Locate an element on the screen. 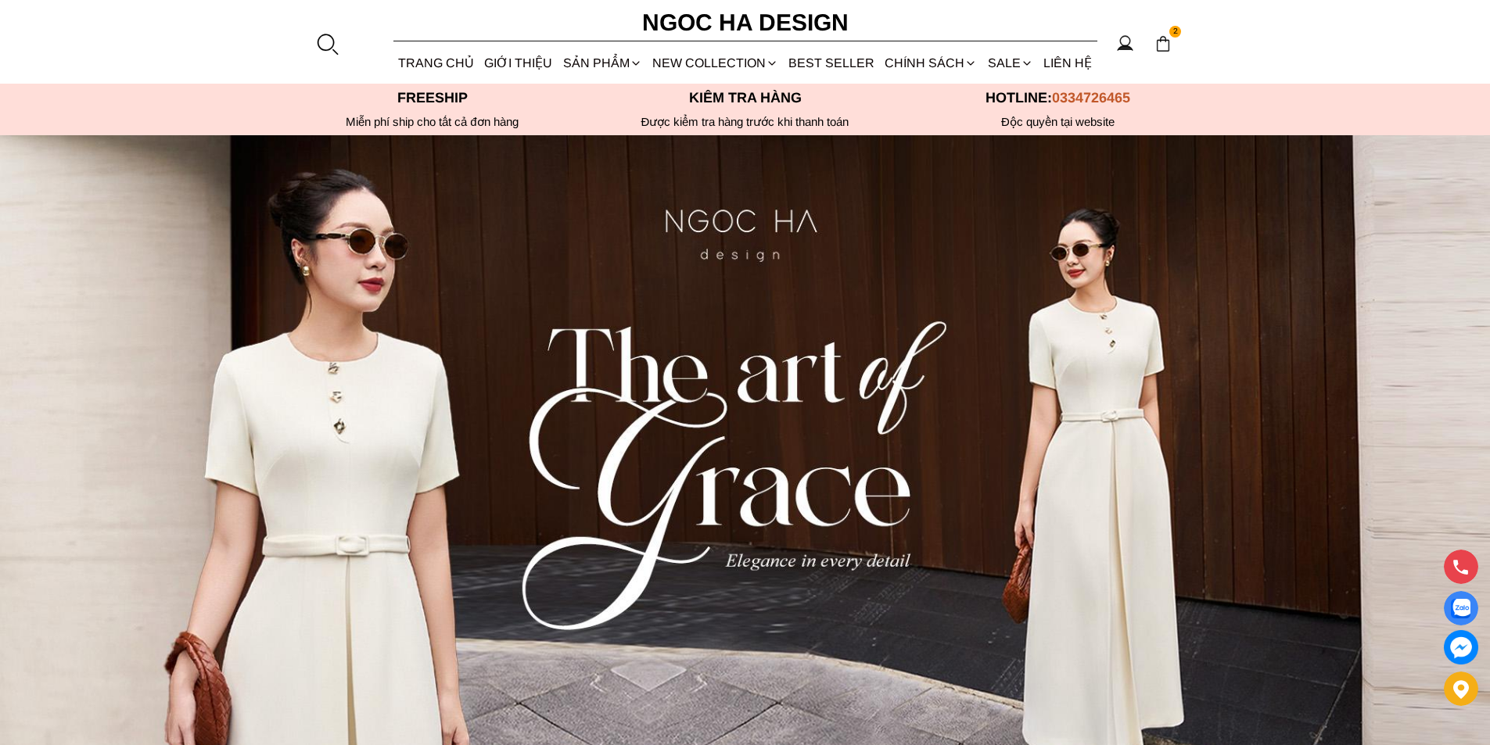 The height and width of the screenshot is (745, 1490). a: SALE is located at coordinates (1009, 63).